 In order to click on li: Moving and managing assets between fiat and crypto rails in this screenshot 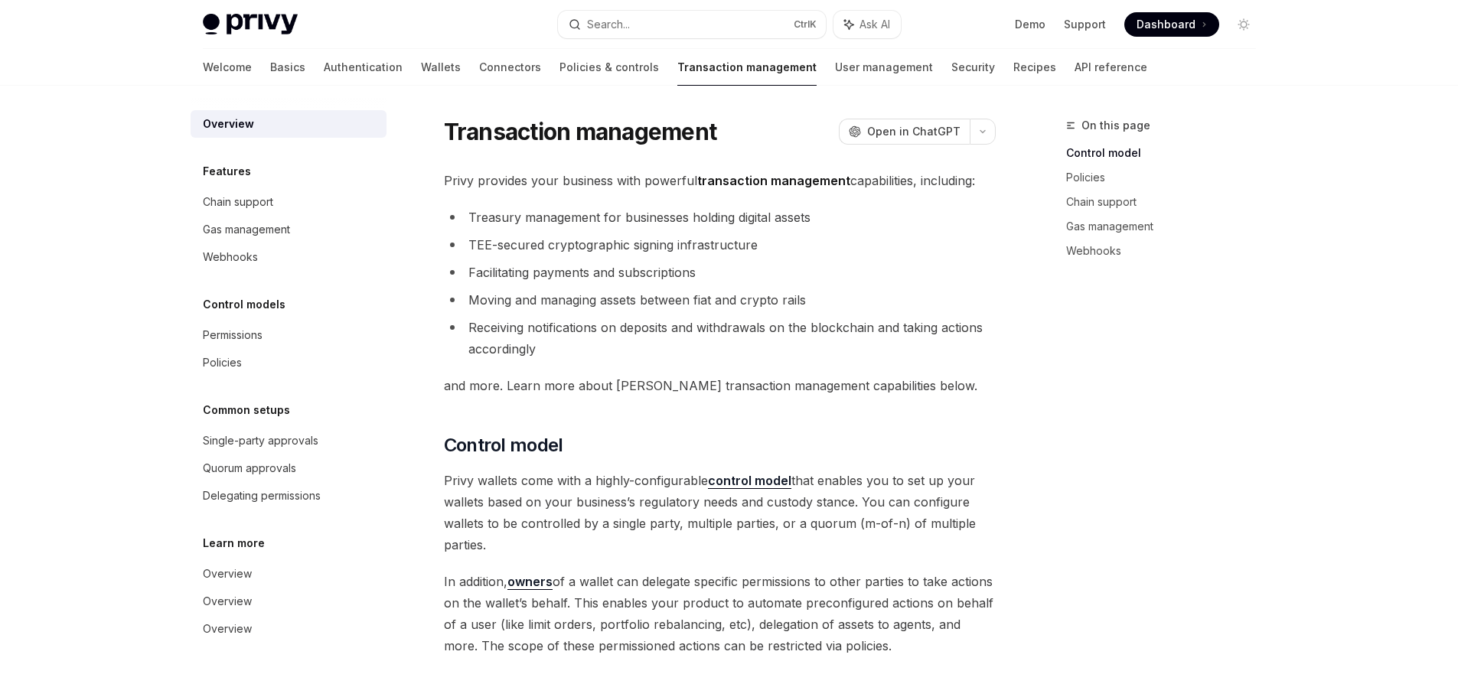, I will do `click(720, 300)`.